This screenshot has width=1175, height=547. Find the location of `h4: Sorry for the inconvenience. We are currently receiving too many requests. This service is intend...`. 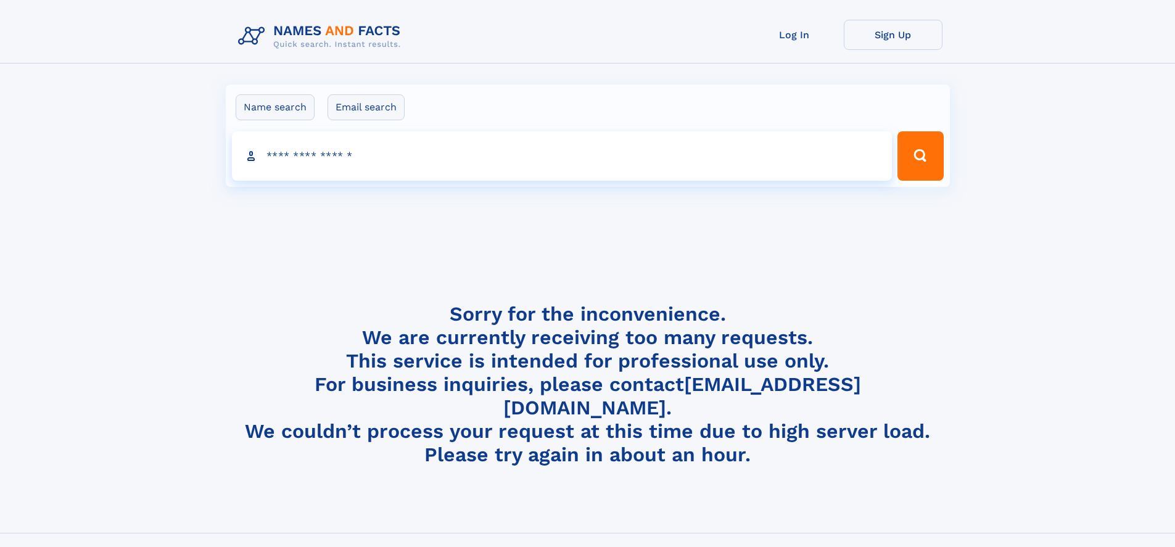

h4: Sorry for the inconvenience. We are currently receiving too many requests. This service is intend... is located at coordinates (588, 384).